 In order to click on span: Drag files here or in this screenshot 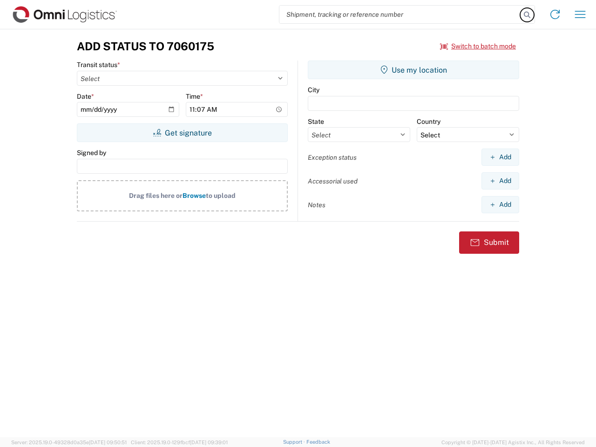, I will do `click(155, 195)`.